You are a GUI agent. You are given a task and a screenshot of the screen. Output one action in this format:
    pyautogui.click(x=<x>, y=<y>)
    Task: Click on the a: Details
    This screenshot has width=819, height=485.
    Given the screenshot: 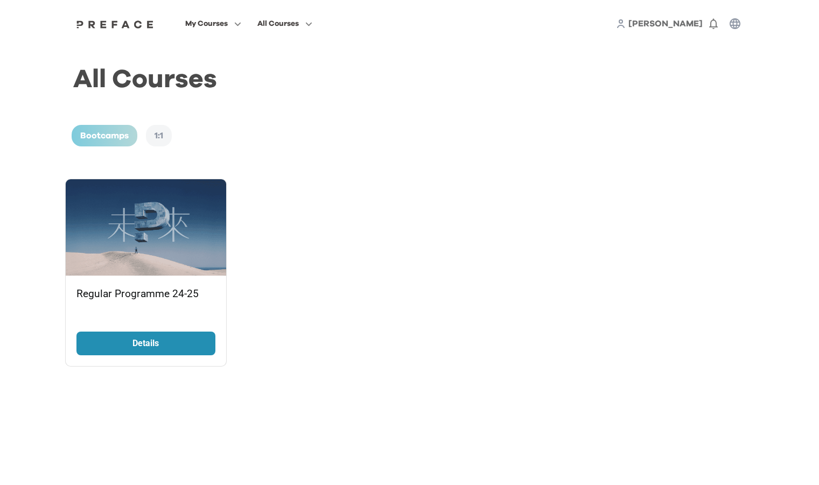 What is the action you would take?
    pyautogui.click(x=146, y=344)
    